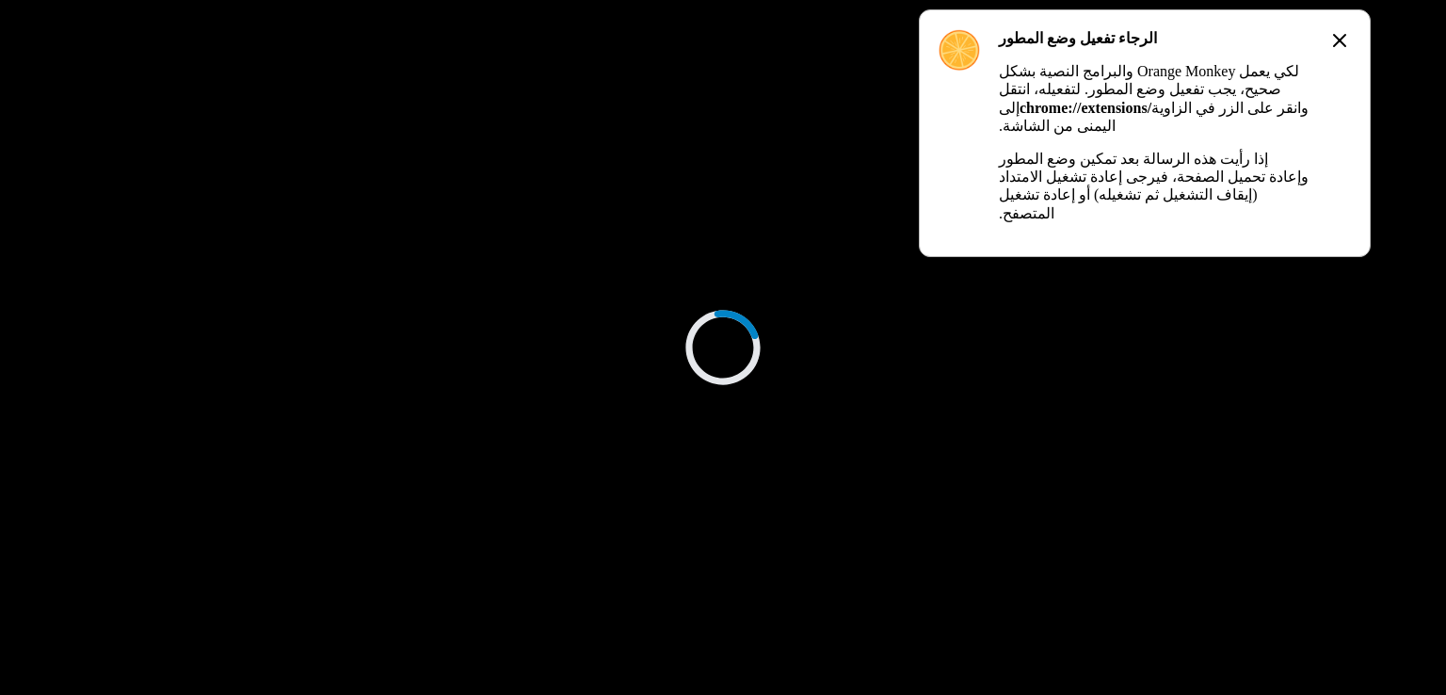 The width and height of the screenshot is (1446, 695). What do you see at coordinates (1153, 117) in the screenshot?
I see `font: وانقر على الزر في الزاوية اليمنى من الشاشة.` at bounding box center [1153, 117].